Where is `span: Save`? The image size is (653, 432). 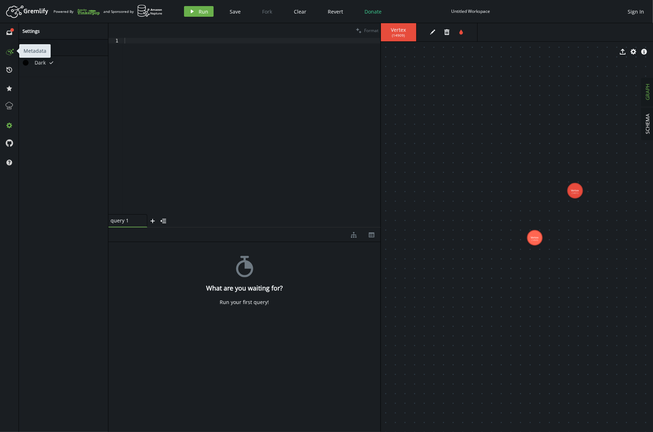 span: Save is located at coordinates (235, 11).